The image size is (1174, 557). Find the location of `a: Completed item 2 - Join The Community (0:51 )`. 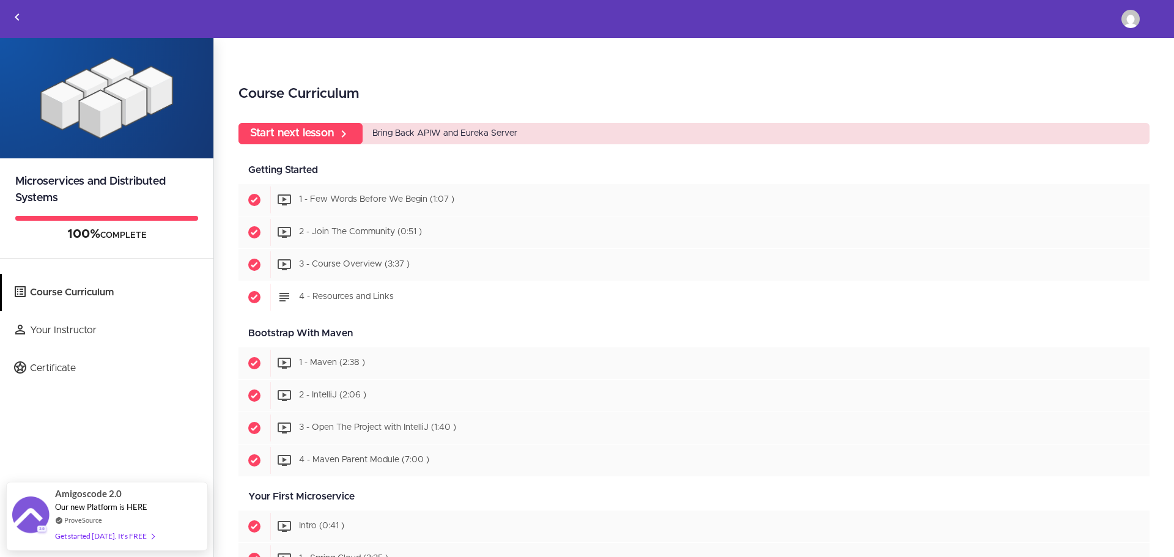

a: Completed item 2 - Join The Community (0:51 ) is located at coordinates (694, 232).